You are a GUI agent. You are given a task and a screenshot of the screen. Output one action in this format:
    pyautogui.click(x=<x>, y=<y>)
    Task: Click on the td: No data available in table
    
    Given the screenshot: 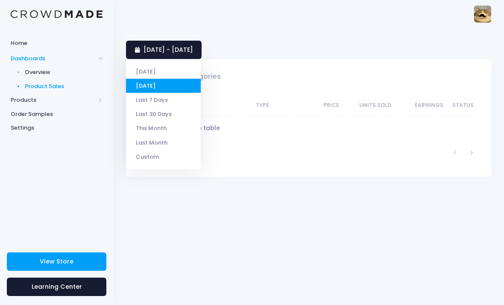 What is the action you would take?
    pyautogui.click(x=308, y=128)
    